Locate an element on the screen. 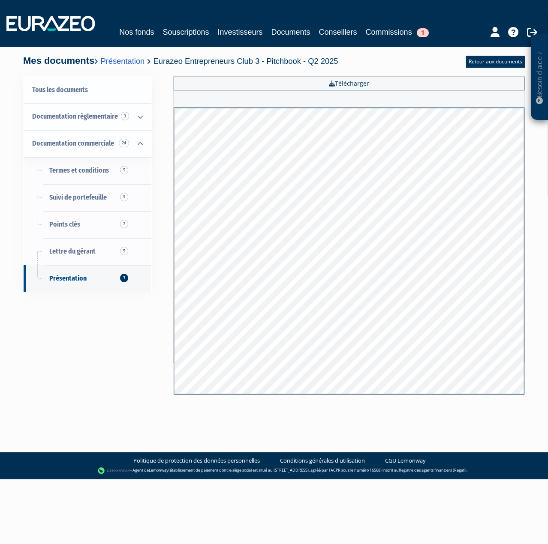 The width and height of the screenshot is (548, 544). a: Points clés2 is located at coordinates (87, 224).